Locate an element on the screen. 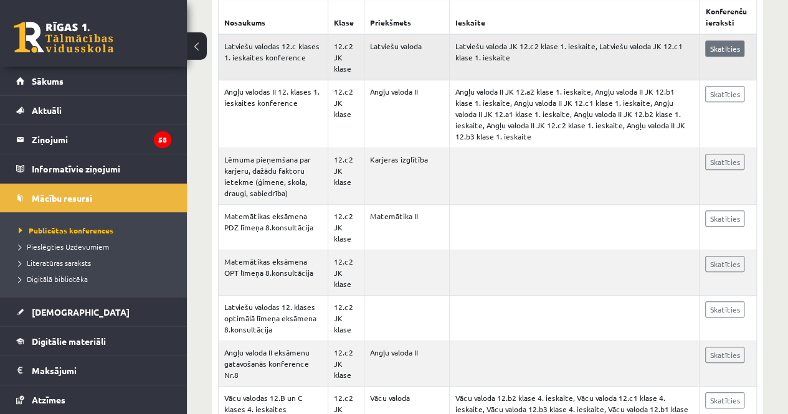 This screenshot has width=788, height=414. span: Literatūras saraksts is located at coordinates (55, 263).